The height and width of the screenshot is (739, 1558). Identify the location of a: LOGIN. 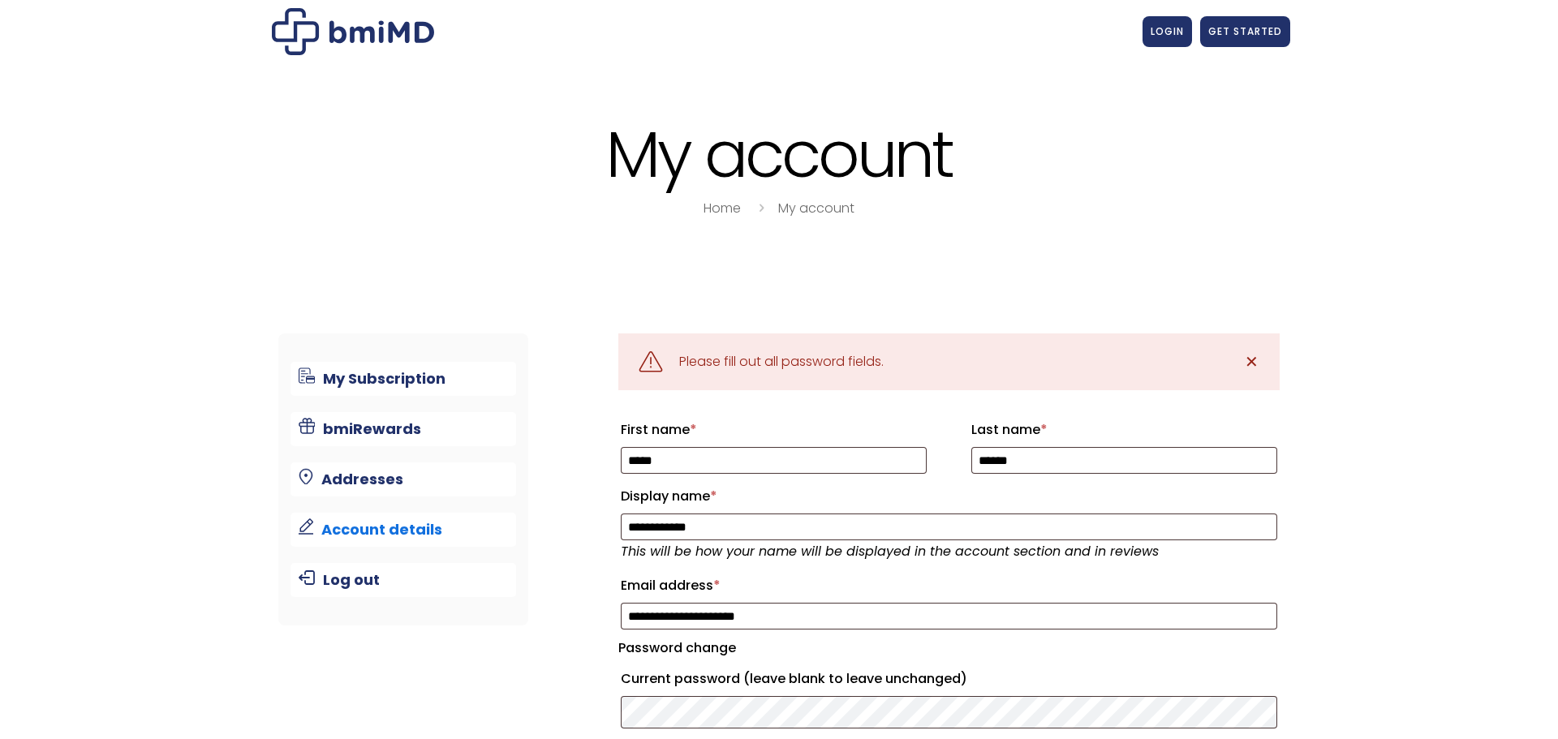
(1167, 32).